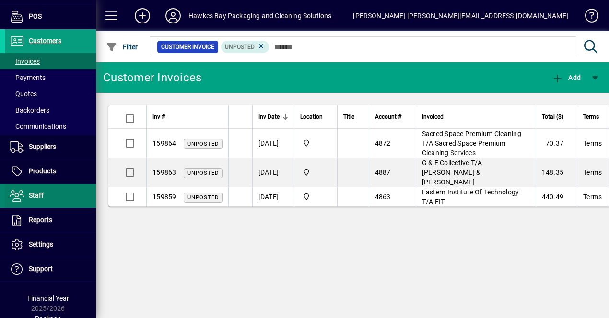 The height and width of the screenshot is (318, 609). I want to click on span: 159863, so click(164, 172).